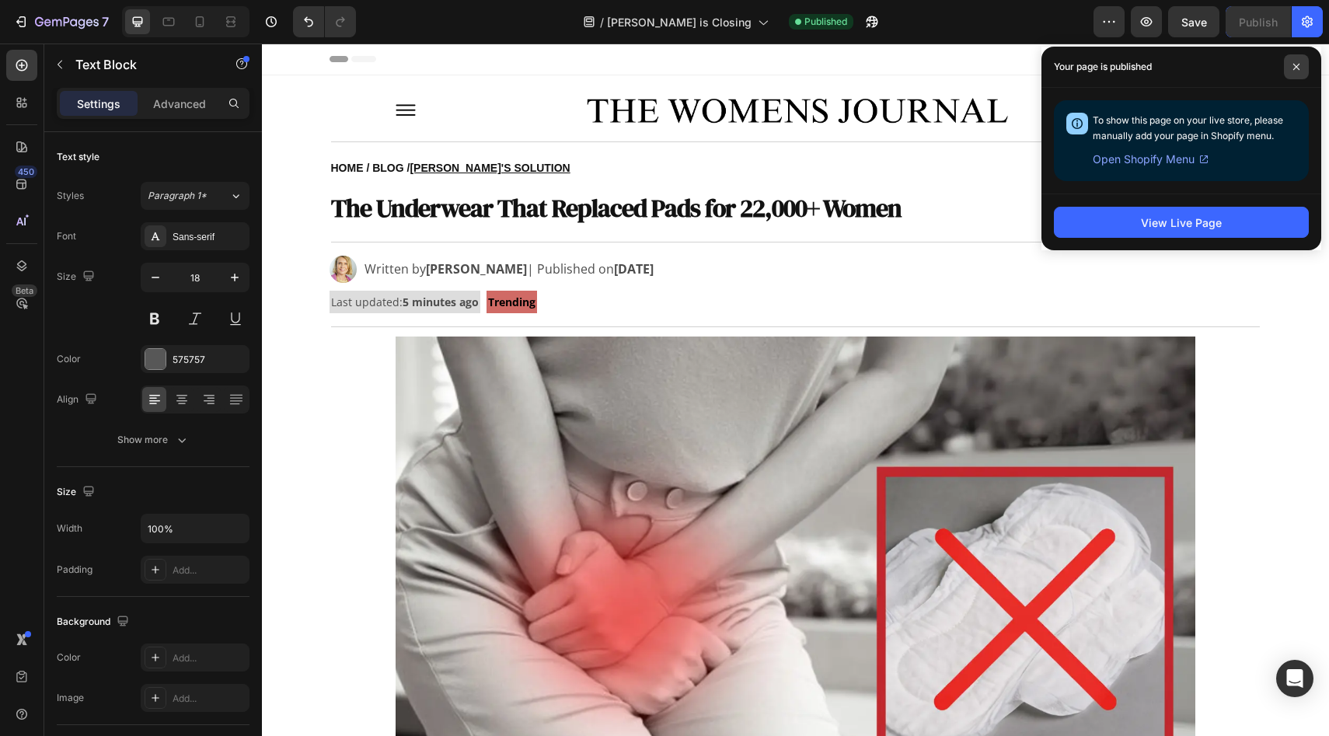  What do you see at coordinates (81, 225) in the screenshot?
I see `img: gempages_567420980318700625-6874d52f-0493-420d-a794-9e9a309db295.jpg` at bounding box center [81, 225].